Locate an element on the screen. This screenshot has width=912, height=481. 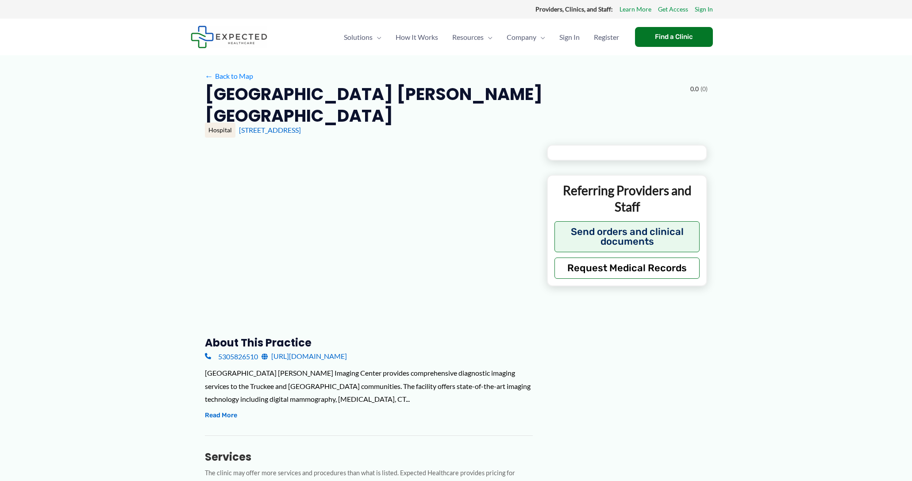
div: Hospital is located at coordinates (220, 130).